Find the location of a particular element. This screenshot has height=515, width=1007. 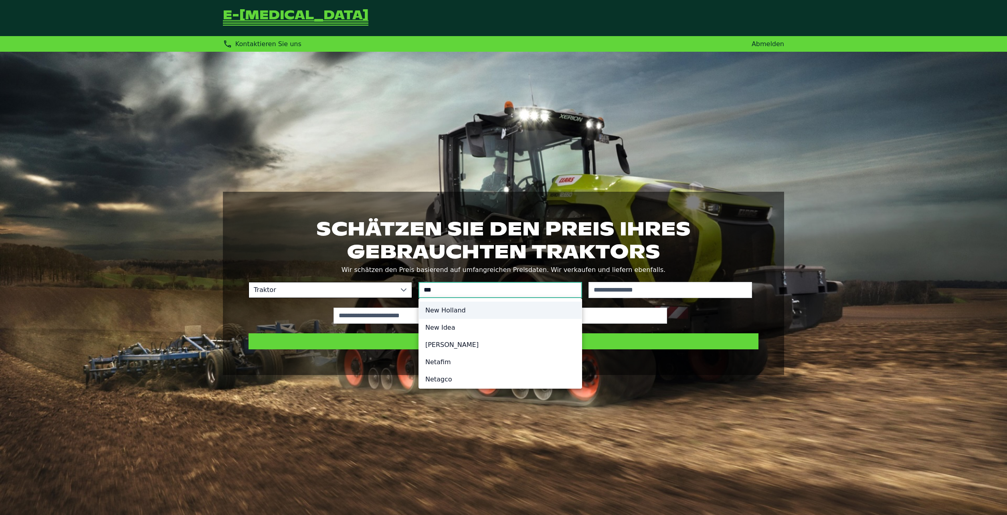

button: Preis schätzen is located at coordinates (504, 341).